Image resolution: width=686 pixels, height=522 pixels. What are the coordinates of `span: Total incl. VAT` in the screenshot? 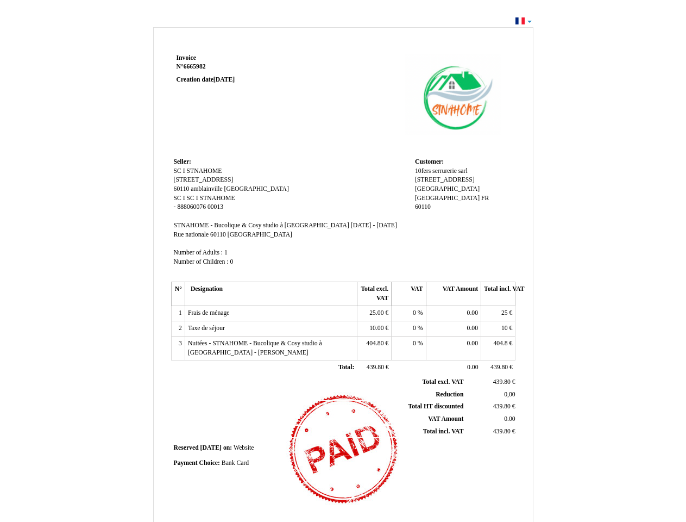 It's located at (443, 431).